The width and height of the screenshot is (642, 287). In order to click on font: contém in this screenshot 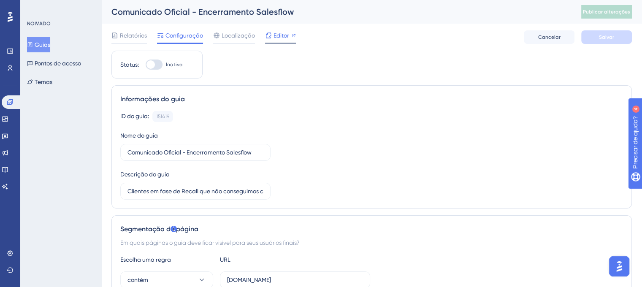, I will do `click(138, 280)`.